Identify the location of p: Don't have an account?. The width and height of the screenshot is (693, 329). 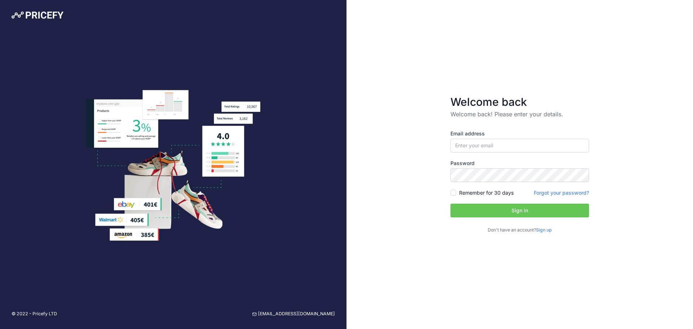
(520, 230).